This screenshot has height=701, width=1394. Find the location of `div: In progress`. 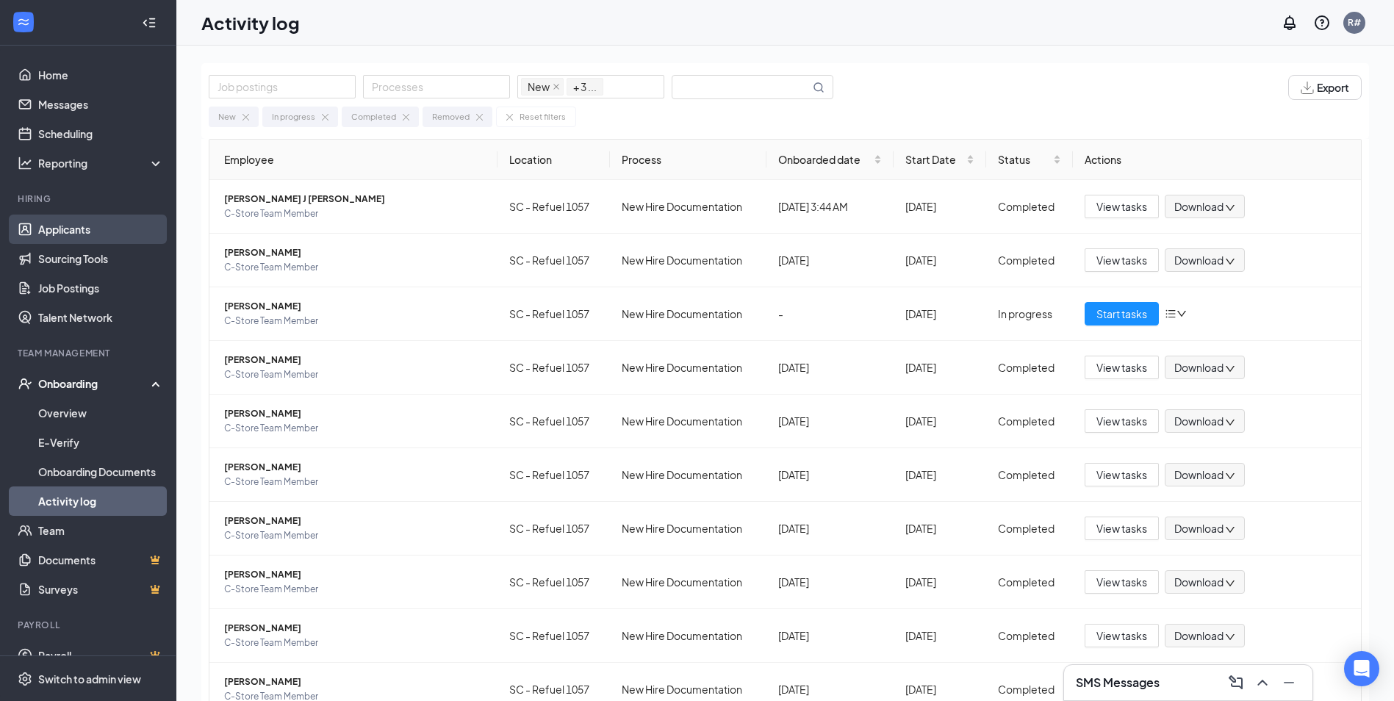

div: In progress is located at coordinates (293, 117).